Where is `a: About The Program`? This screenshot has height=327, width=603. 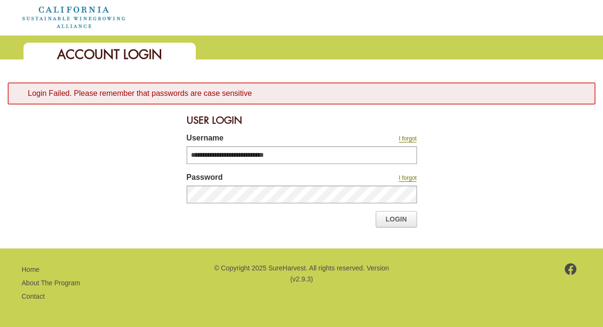 a: About The Program is located at coordinates (51, 283).